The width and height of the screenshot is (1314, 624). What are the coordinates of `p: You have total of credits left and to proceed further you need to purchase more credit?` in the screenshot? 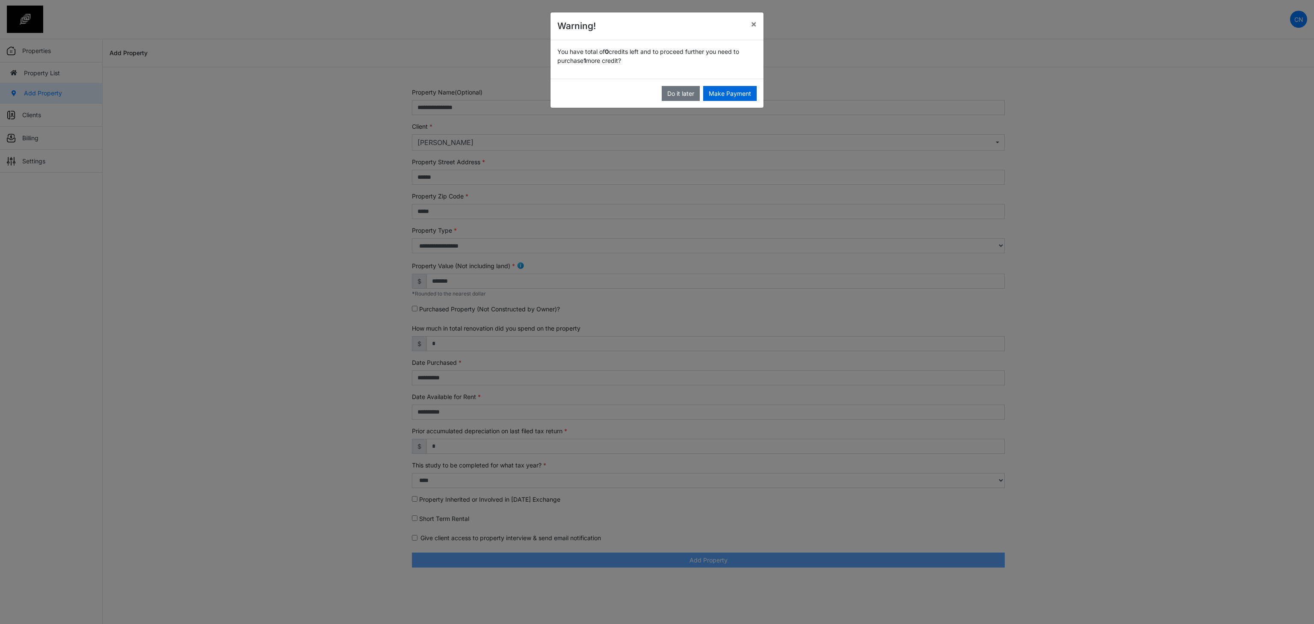 It's located at (657, 56).